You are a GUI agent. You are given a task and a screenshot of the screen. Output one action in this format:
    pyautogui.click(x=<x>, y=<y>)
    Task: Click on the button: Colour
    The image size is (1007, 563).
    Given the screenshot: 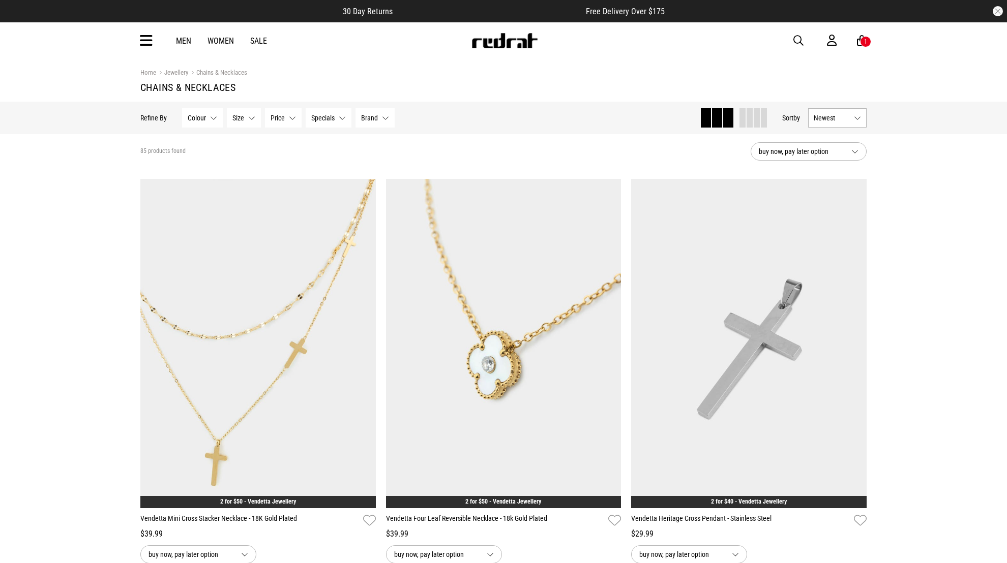 What is the action you would take?
    pyautogui.click(x=202, y=118)
    